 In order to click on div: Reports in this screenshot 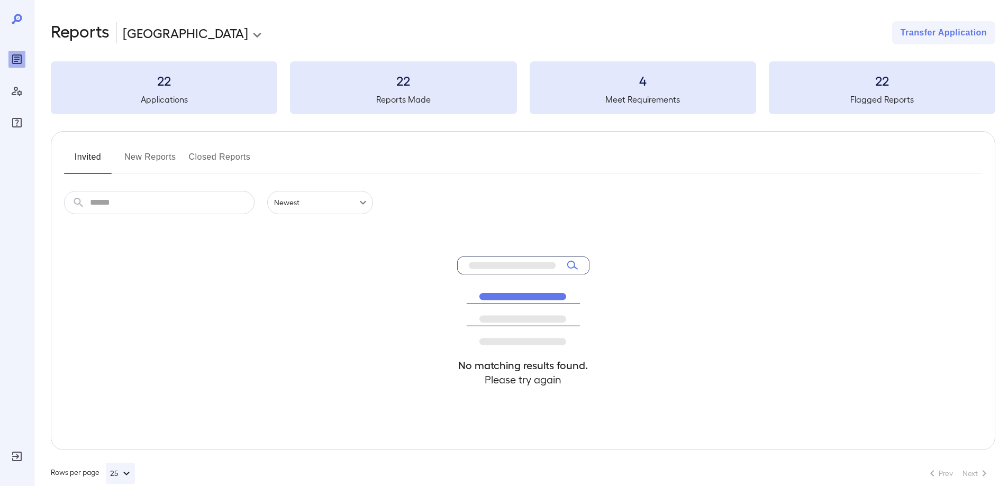, I will do `click(17, 59)`.